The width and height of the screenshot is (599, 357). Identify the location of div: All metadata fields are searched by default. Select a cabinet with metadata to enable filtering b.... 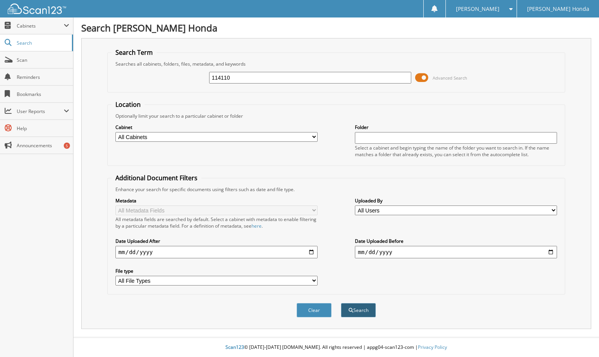
(217, 223).